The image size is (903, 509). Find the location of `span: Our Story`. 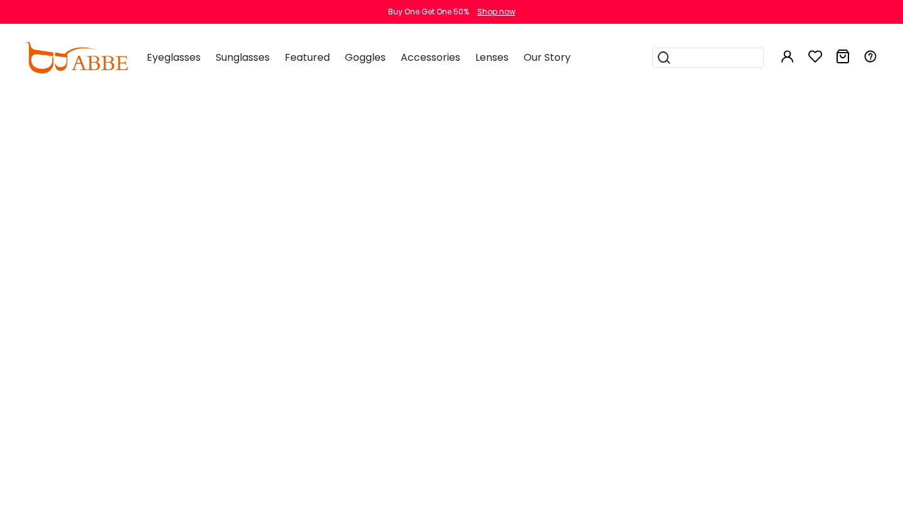

span: Our Story is located at coordinates (547, 57).